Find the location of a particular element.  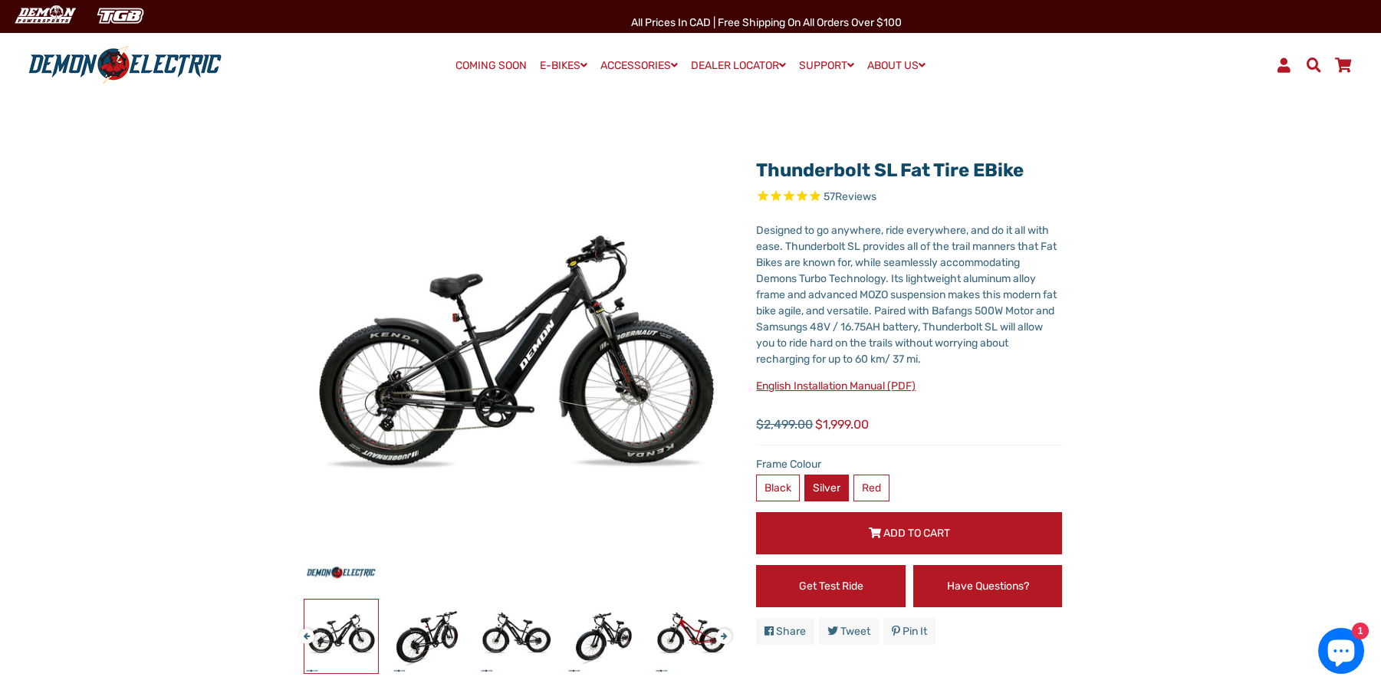

span: Tweet is located at coordinates (855, 631).